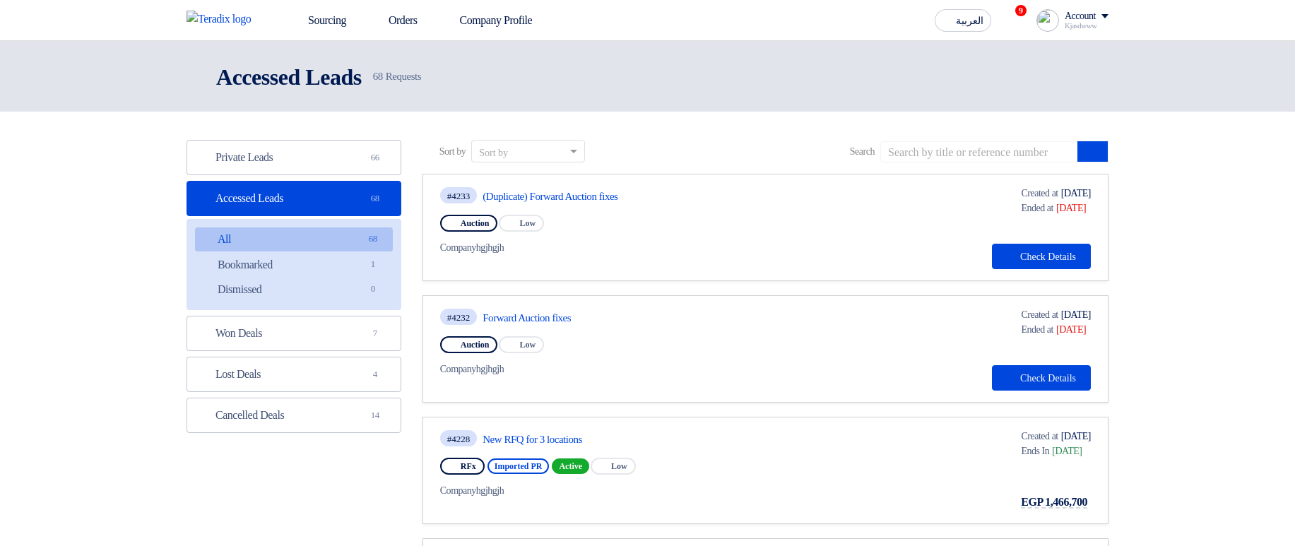 Image resolution: width=1295 pixels, height=546 pixels. Describe the element at coordinates (294, 290) in the screenshot. I see `a: Dismissed` at that location.